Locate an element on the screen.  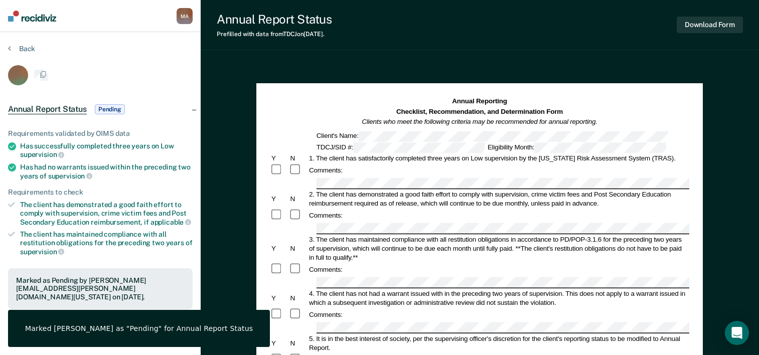
strong: Annual Reporting is located at coordinates (480, 101).